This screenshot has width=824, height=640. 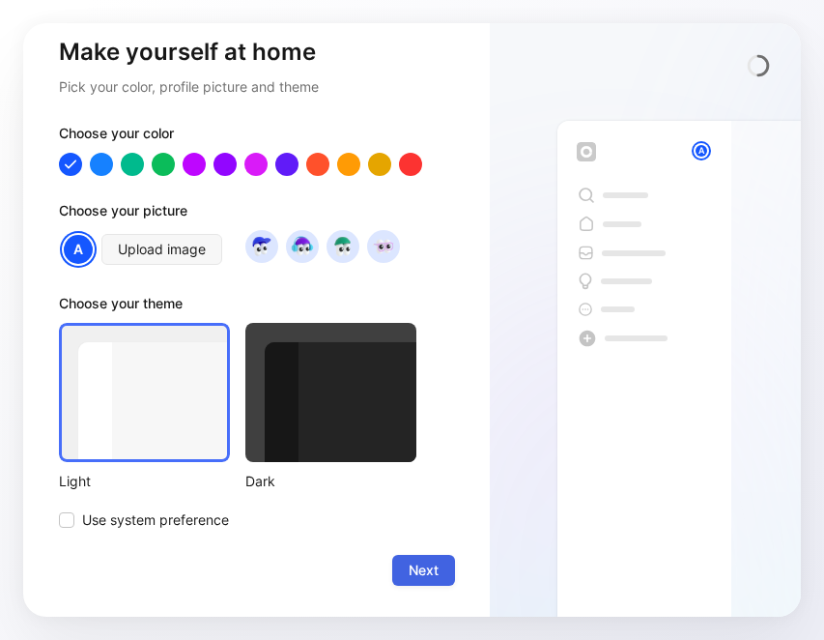 I want to click on button: Next, so click(x=423, y=570).